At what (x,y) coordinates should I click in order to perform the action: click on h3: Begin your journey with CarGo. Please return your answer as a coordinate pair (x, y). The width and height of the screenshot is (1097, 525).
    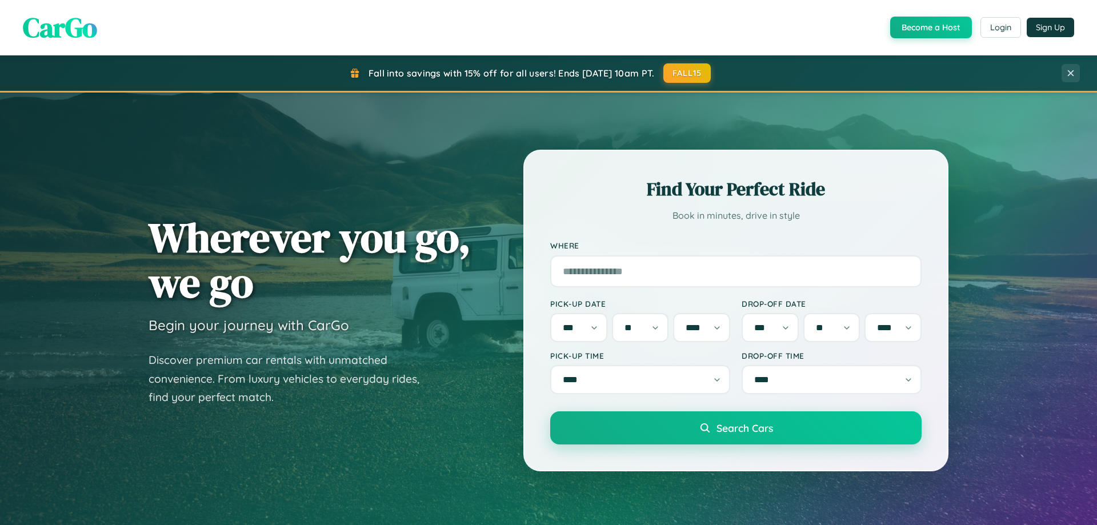
    Looking at the image, I should click on (249, 325).